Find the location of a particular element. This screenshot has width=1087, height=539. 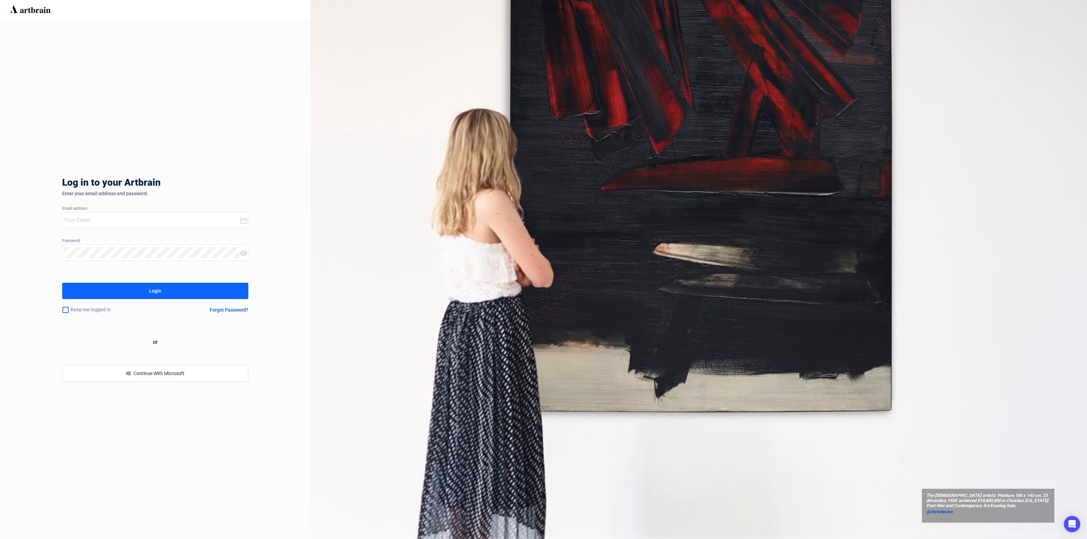

div: Enter your email address and password. is located at coordinates (155, 194).